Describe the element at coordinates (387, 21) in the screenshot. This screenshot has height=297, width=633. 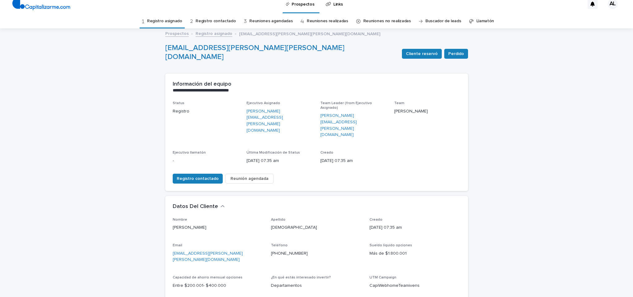
I see `a: Reuniones no realizadas` at that location.